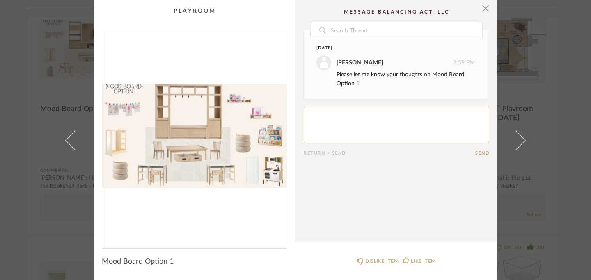 This screenshot has width=591, height=280. I want to click on div: 8:59 PM, so click(396, 63).